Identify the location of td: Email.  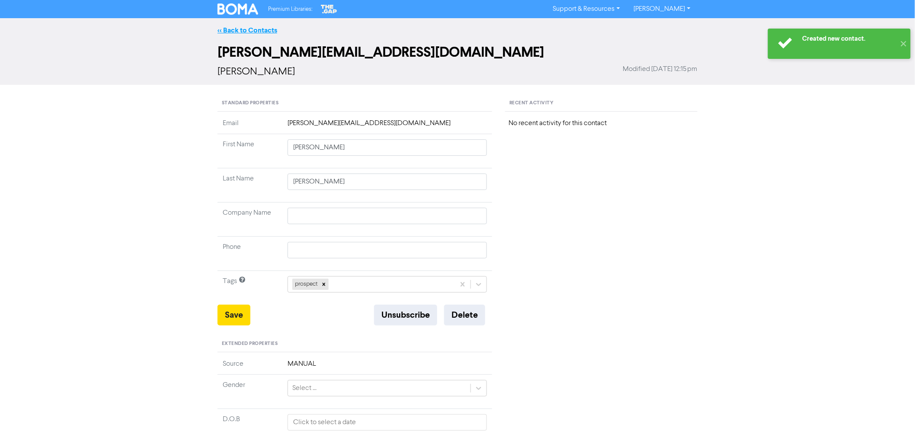
(250, 126).